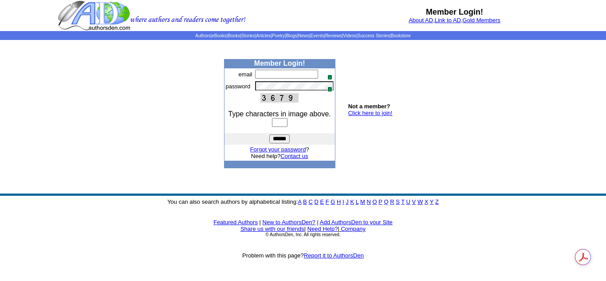 Image resolution: width=606 pixels, height=281 pixels. I want to click on a: H, so click(339, 202).